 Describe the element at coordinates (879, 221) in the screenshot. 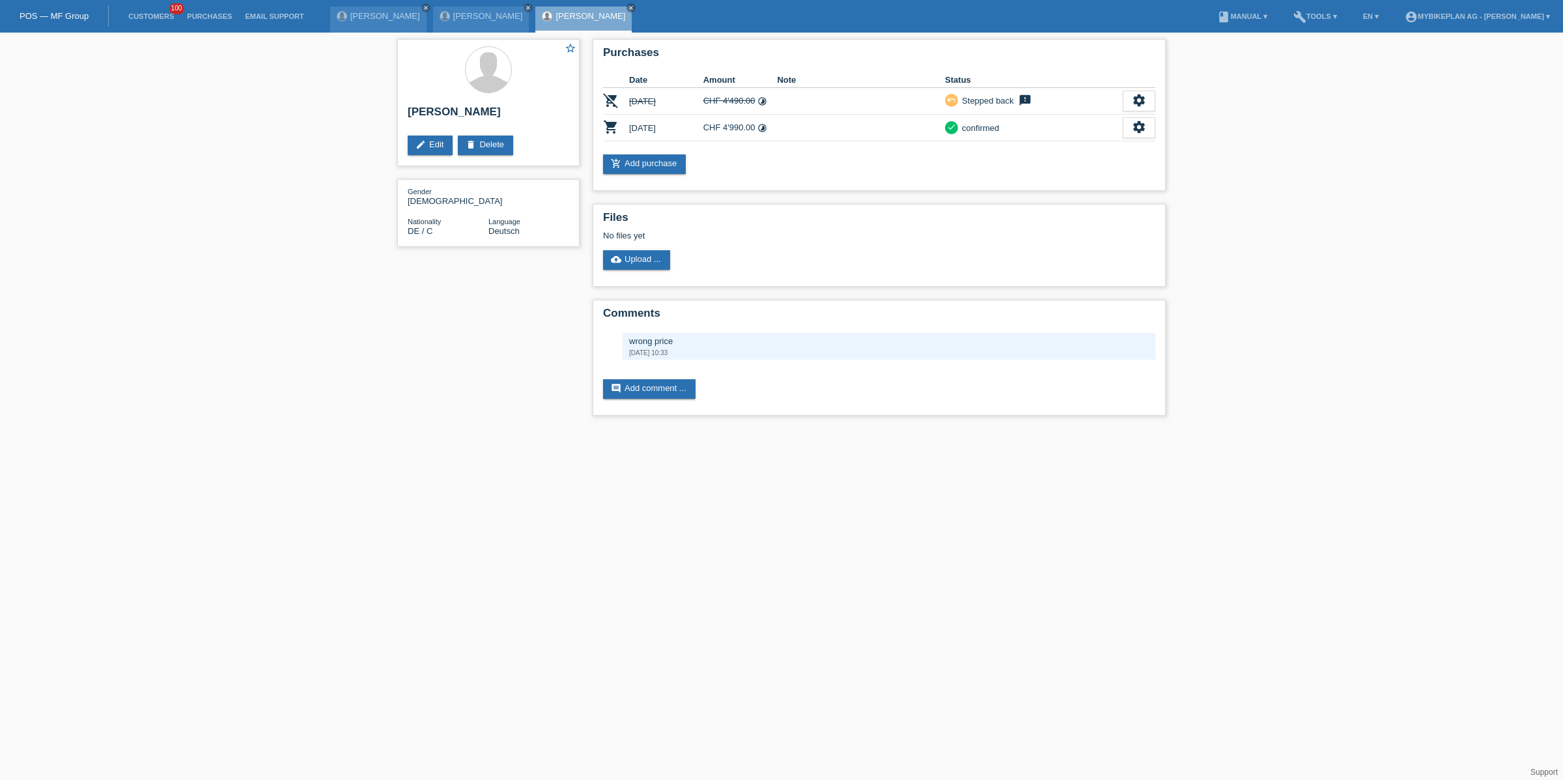

I see `h2: Files` at that location.